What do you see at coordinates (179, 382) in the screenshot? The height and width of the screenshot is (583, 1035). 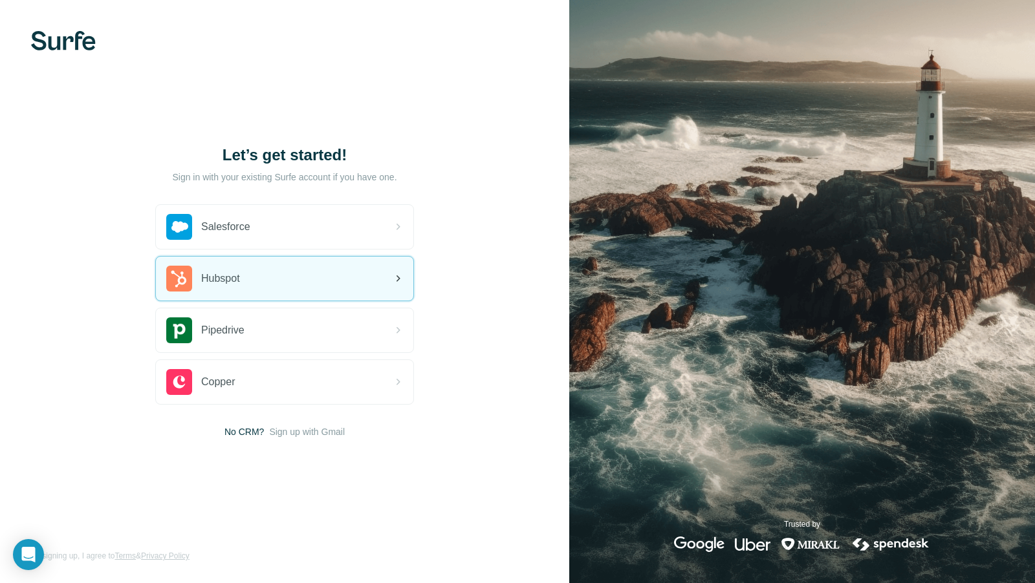 I see `img: copper's logo` at bounding box center [179, 382].